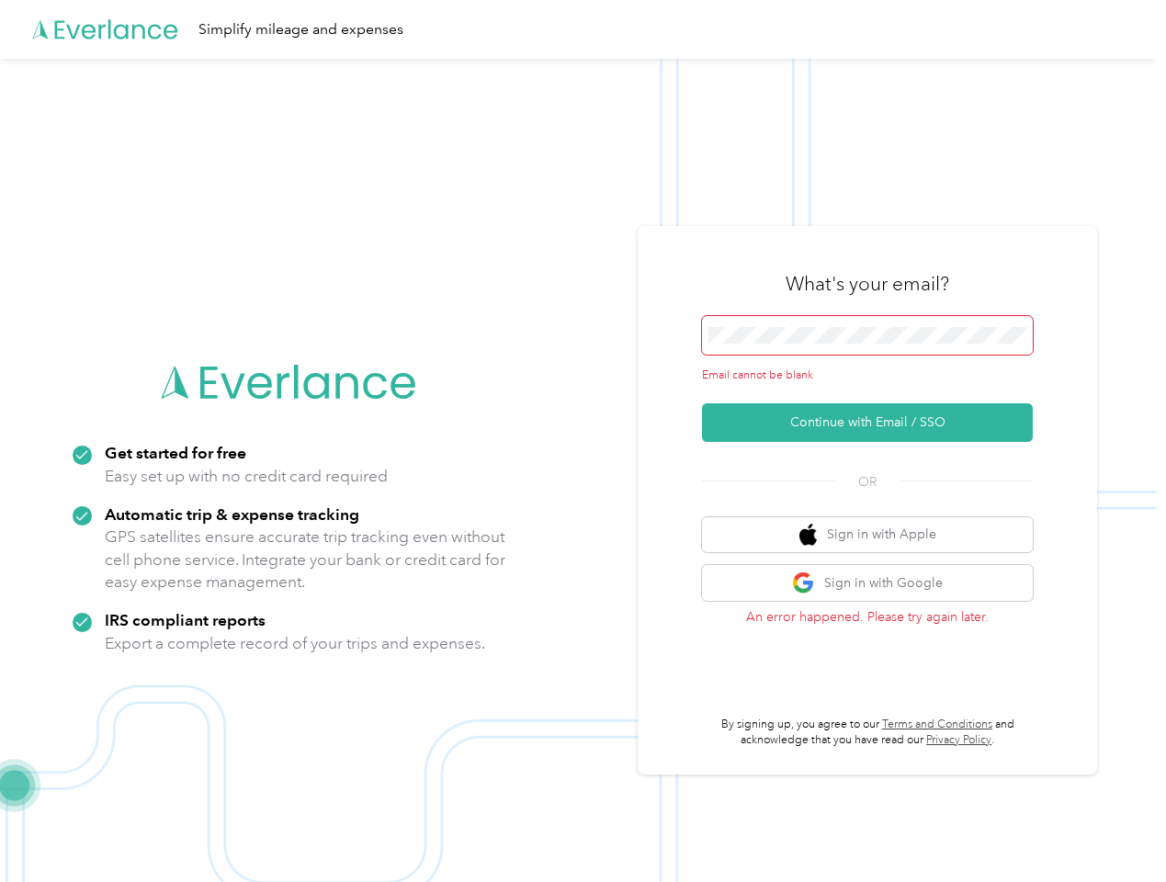 The width and height of the screenshot is (1166, 882). Describe the element at coordinates (305, 559) in the screenshot. I see `p: GPS satellites ensure accurate trip tracking even without cell phone service. Integrate your bank...` at that location.